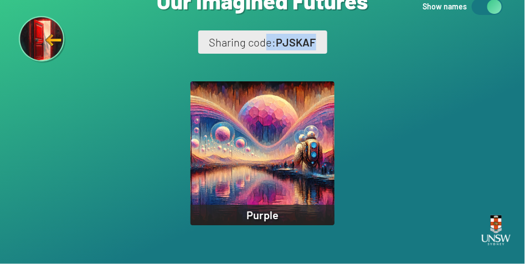 The height and width of the screenshot is (264, 525). What do you see at coordinates (496, 230) in the screenshot?
I see `img: UNSW` at bounding box center [496, 230].